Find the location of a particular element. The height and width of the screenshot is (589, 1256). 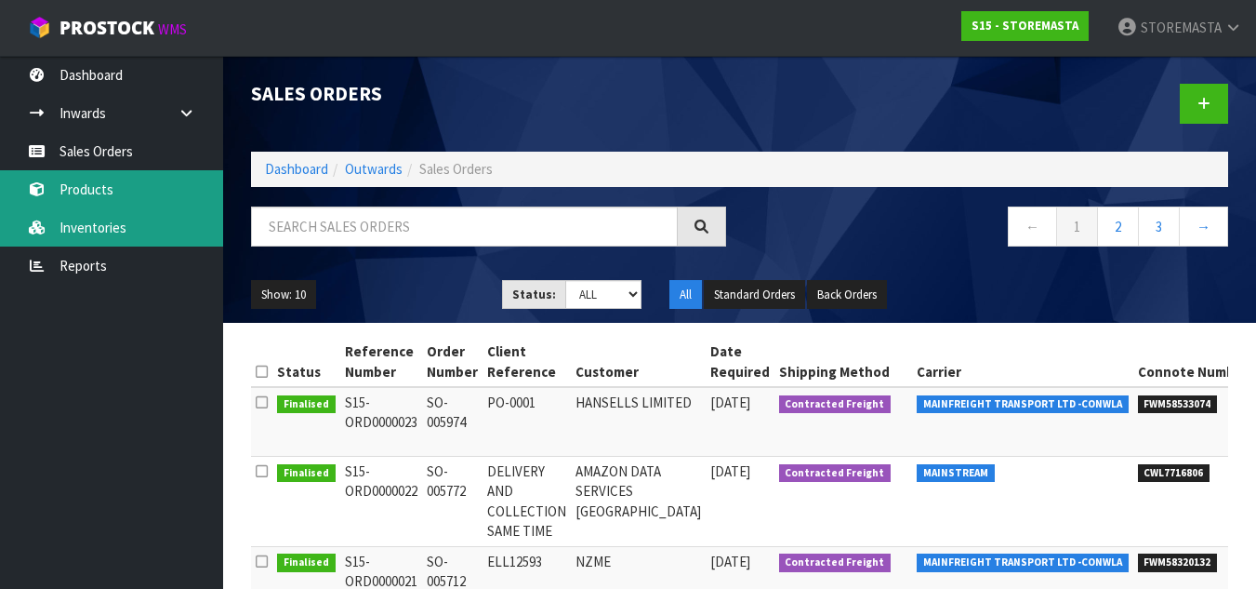

th: Customer is located at coordinates (638, 362).